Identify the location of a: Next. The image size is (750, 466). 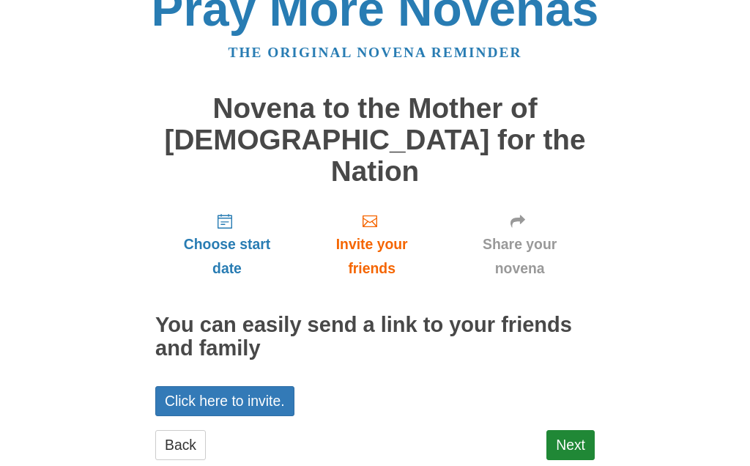
(571, 445).